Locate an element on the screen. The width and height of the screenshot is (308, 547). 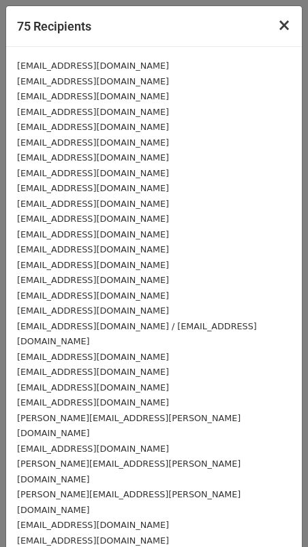
h5: 75 Recipients is located at coordinates (54, 26).